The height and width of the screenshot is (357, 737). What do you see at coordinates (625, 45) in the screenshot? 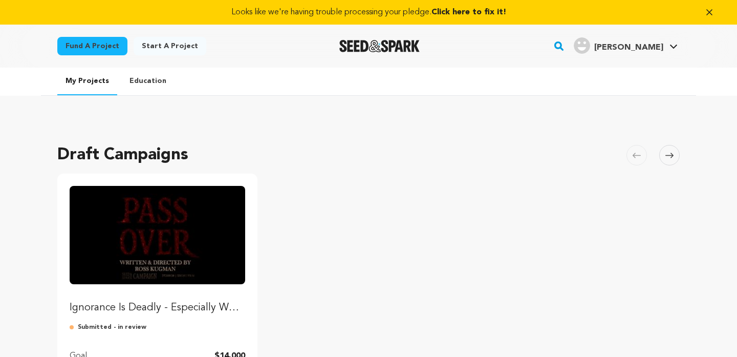
I see `a: Ryan G.'s Profile` at bounding box center [625, 45].